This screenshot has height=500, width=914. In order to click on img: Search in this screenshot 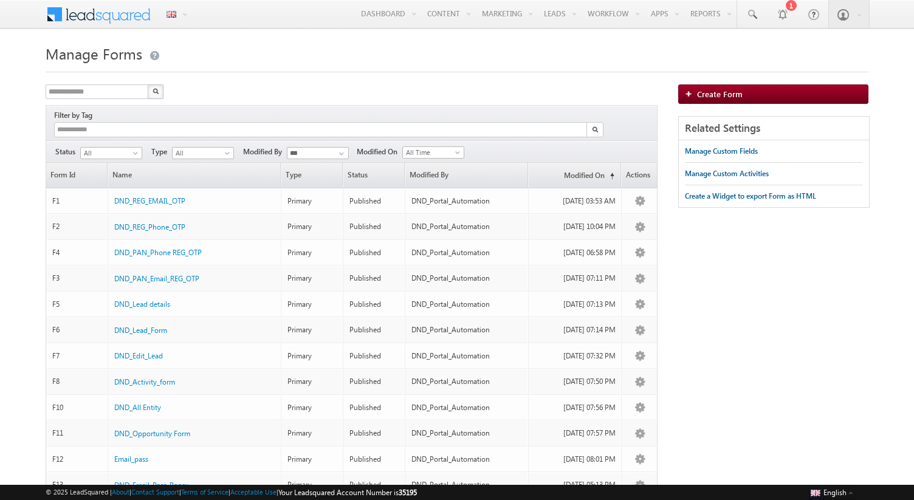, I will do `click(595, 129)`.